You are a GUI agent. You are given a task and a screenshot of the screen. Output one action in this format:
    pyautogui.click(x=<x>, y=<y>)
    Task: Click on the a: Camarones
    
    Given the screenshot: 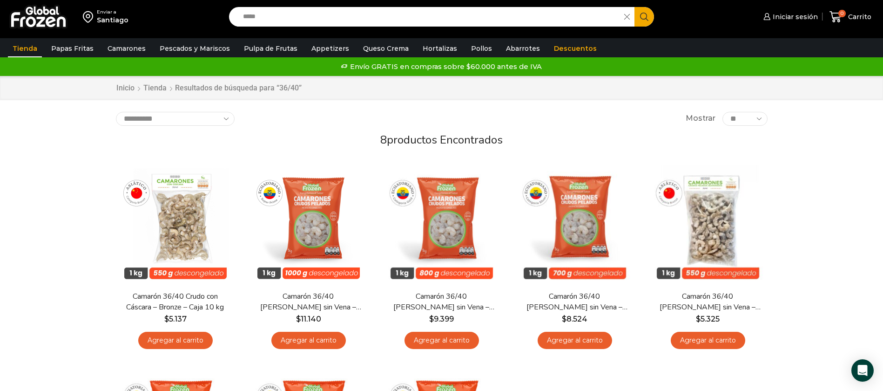 What is the action you would take?
    pyautogui.click(x=127, y=48)
    